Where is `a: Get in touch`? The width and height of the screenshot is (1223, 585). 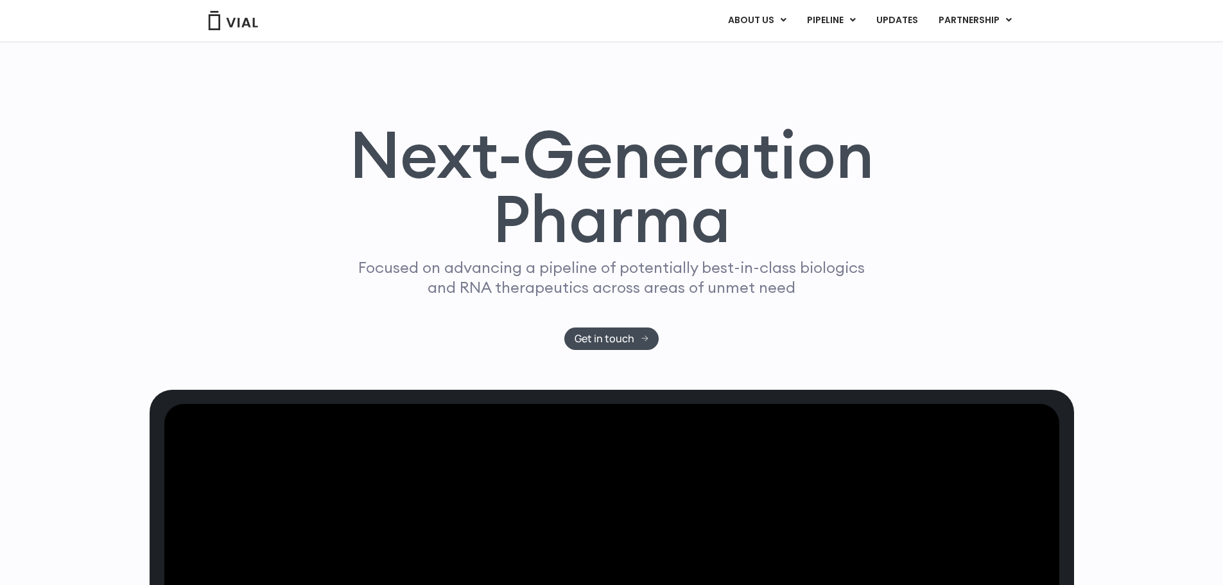 a: Get in touch is located at coordinates (611, 338).